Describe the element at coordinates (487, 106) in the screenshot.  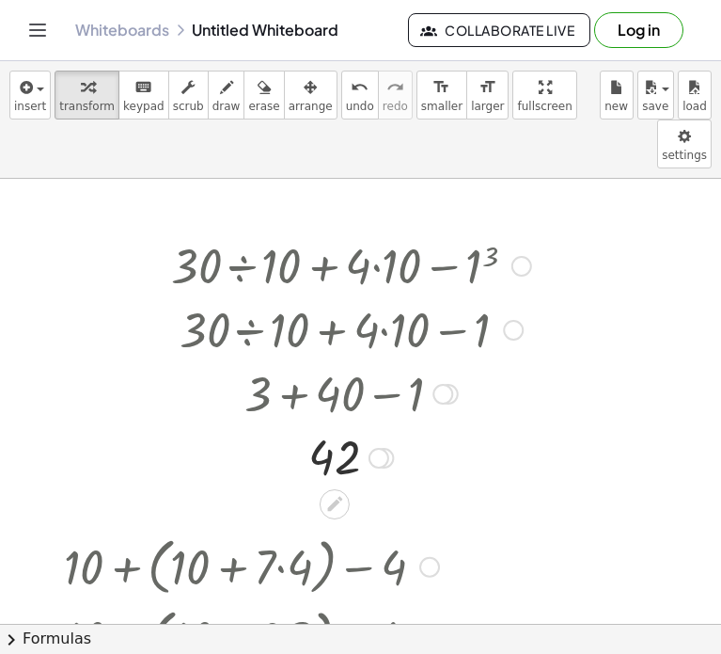
I see `span: larger` at that location.